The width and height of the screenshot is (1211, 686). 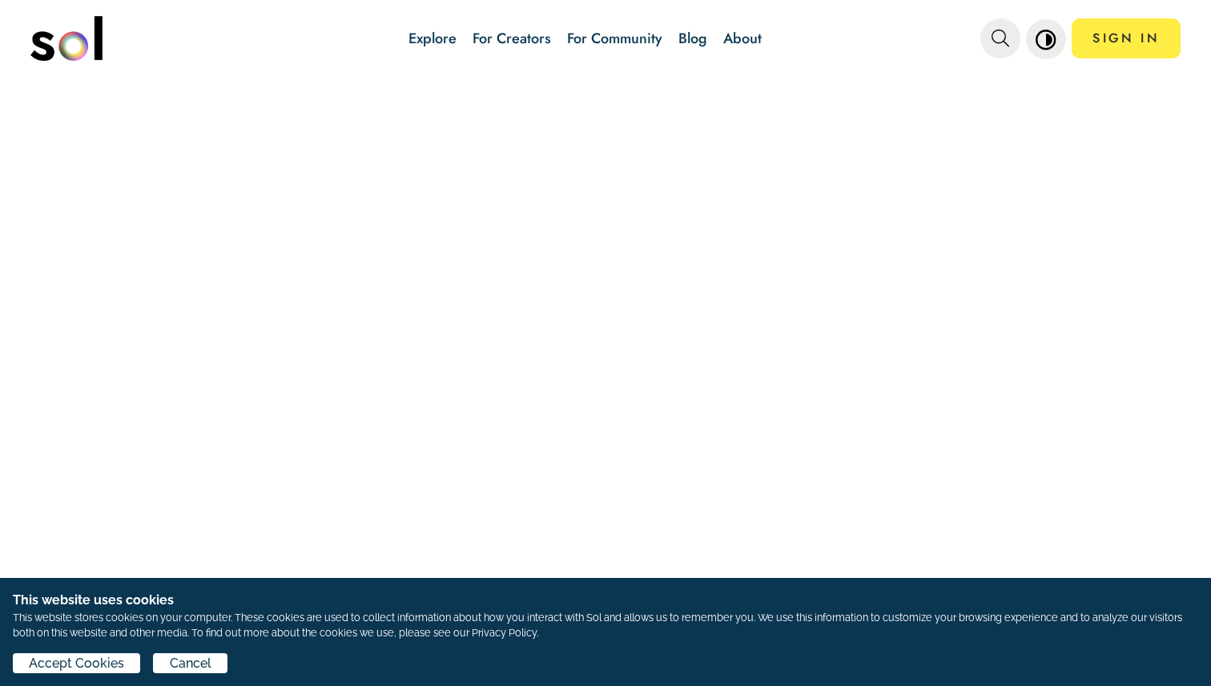 What do you see at coordinates (512, 38) in the screenshot?
I see `a: For Creators` at bounding box center [512, 38].